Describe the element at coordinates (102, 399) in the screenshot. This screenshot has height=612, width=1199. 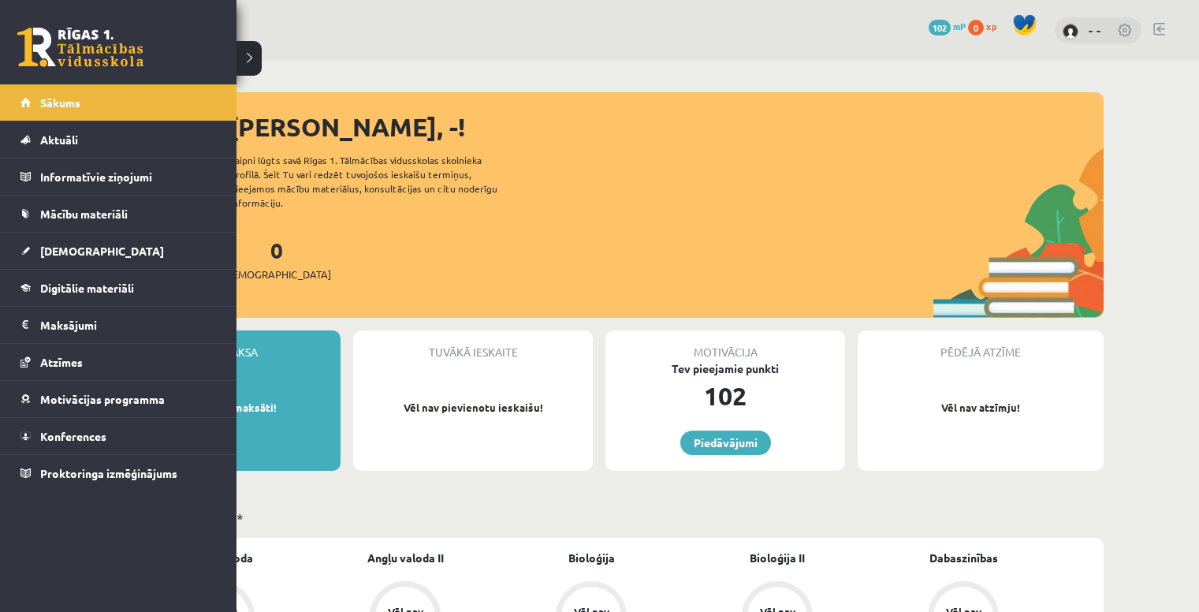
I see `span: Motivācijas programma` at that location.